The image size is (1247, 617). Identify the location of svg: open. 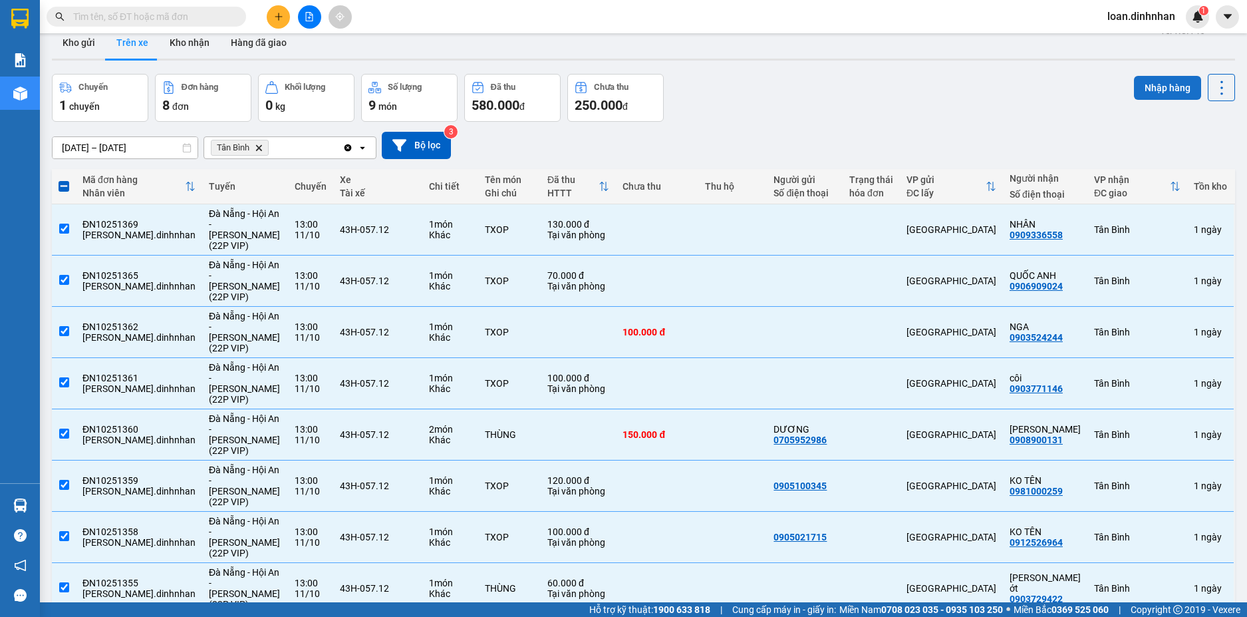
(363, 148).